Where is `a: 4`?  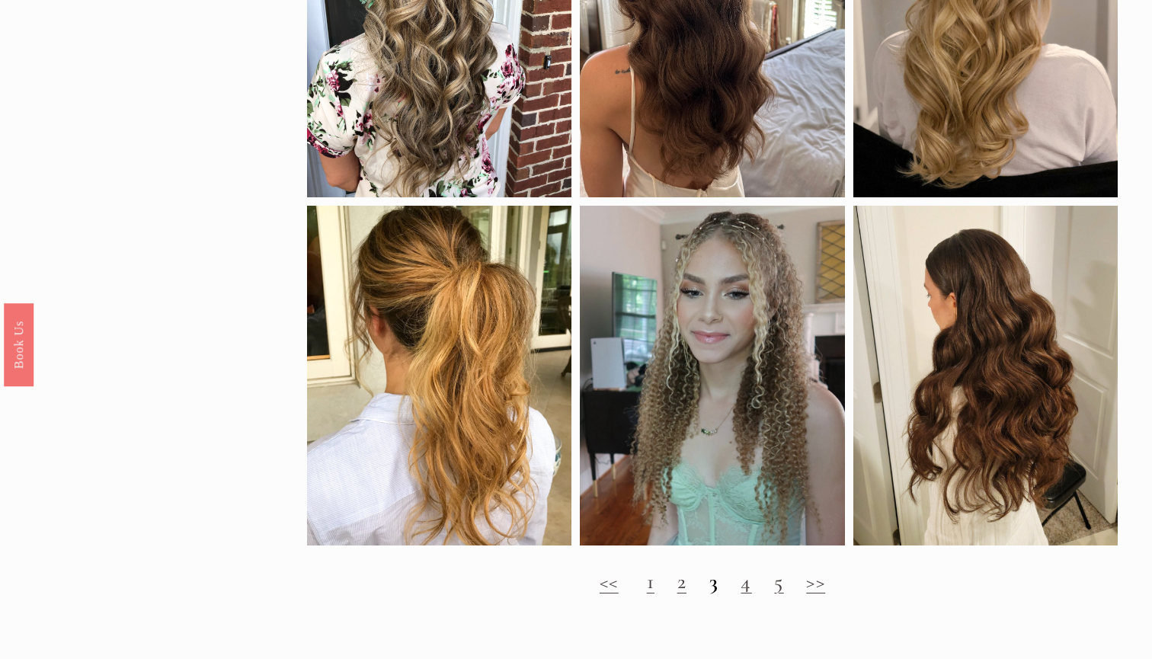
a: 4 is located at coordinates (746, 582).